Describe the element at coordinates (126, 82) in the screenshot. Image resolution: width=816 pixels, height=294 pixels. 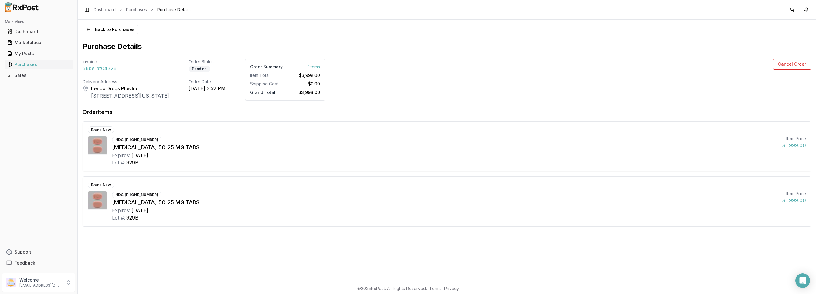
I see `div: Delivery Address` at that location.